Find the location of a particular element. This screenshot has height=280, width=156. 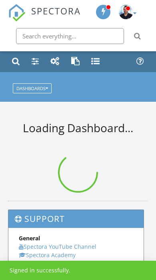

div: Signed in successfully. is located at coordinates (40, 270).